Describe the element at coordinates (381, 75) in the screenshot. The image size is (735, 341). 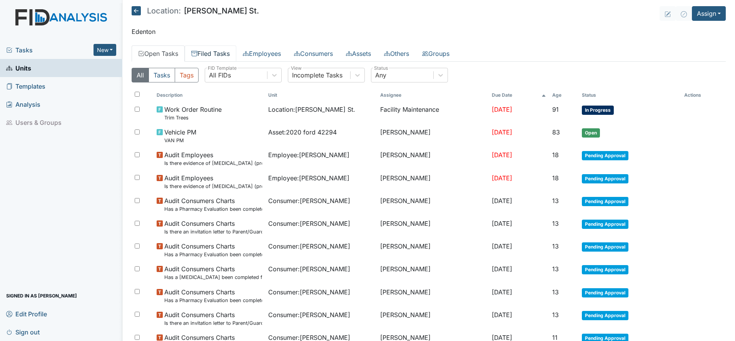
I see `div: Any` at that location.